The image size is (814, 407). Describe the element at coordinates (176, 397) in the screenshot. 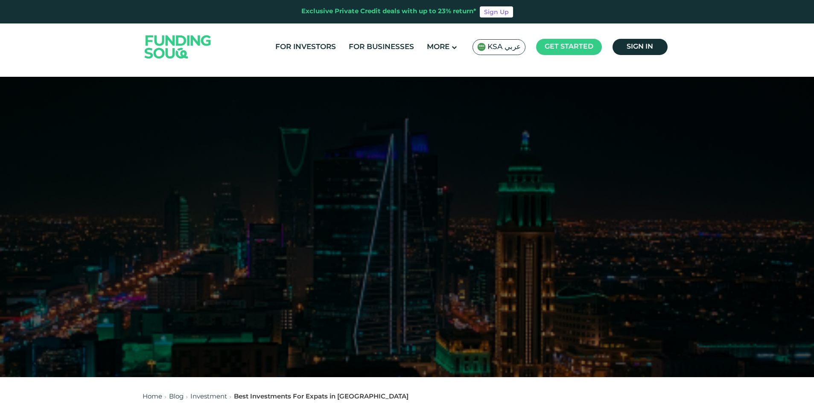

I see `a: Blog` at that location.